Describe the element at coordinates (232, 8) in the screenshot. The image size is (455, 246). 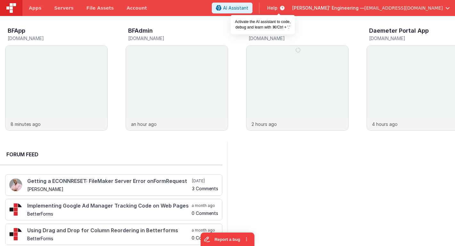
I see `button: AI Assistant` at that location.